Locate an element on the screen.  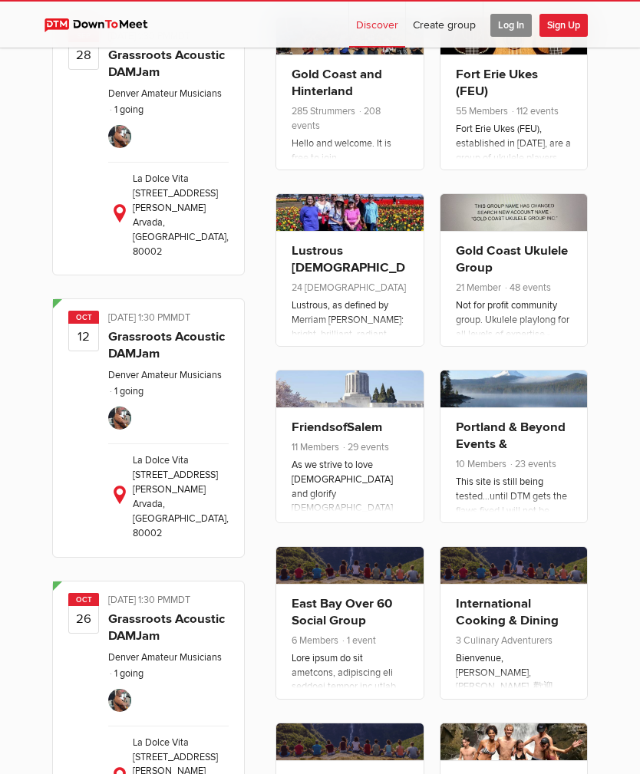
a: Gold Coast Ukulele Group is located at coordinates (512, 259).